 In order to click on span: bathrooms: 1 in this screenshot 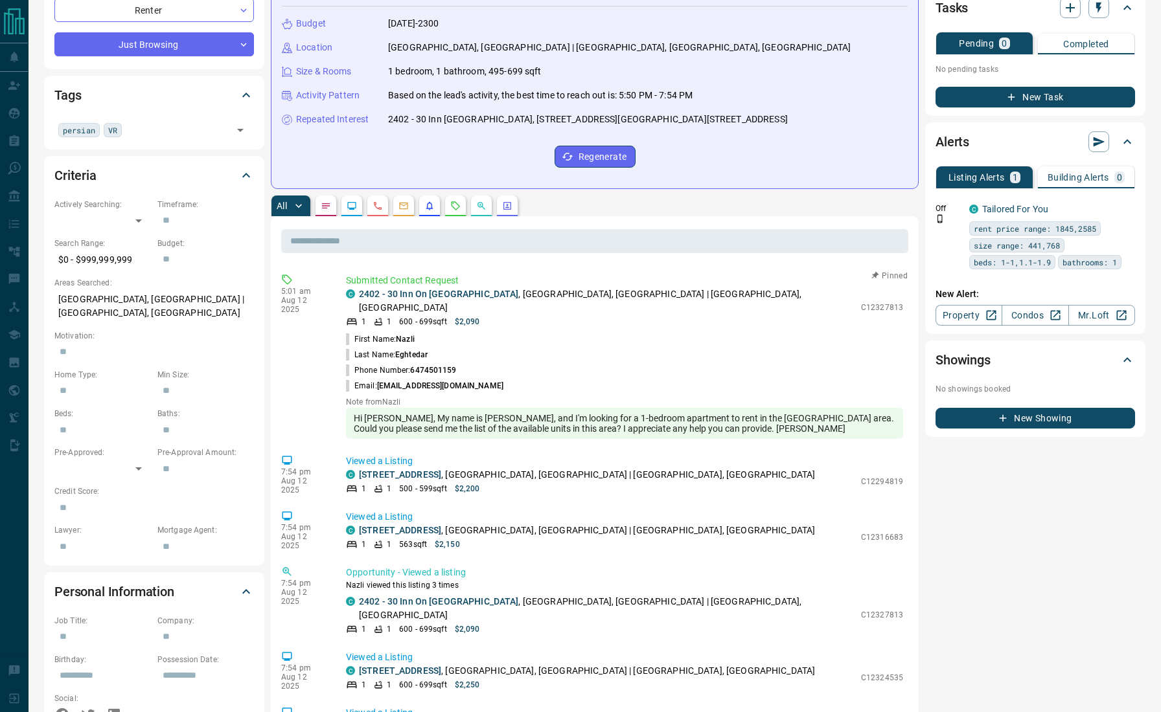, I will do `click(1089, 262)`.